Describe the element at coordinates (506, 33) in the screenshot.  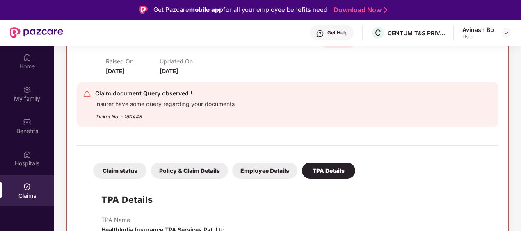
I see `img: svg+xml;base64,PHN2ZyBpZD0iRHJvcGRvd24tMzJ4MzIiIHhtbG5zPSJodHRwOi8vd3d3LnczLm9yZy8yMDAwL3N2ZyIgd2...` at that location.